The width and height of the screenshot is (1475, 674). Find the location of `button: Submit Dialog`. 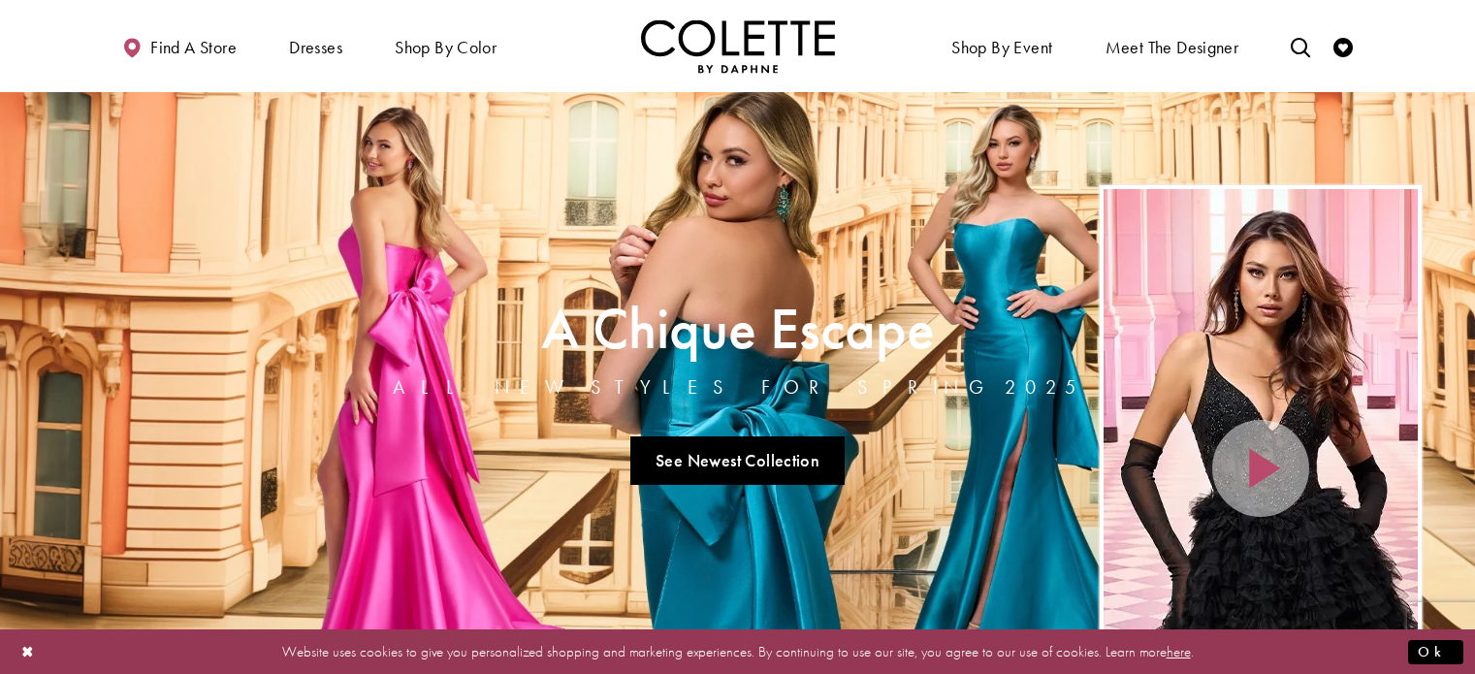

button: Submit Dialog is located at coordinates (1435, 651).